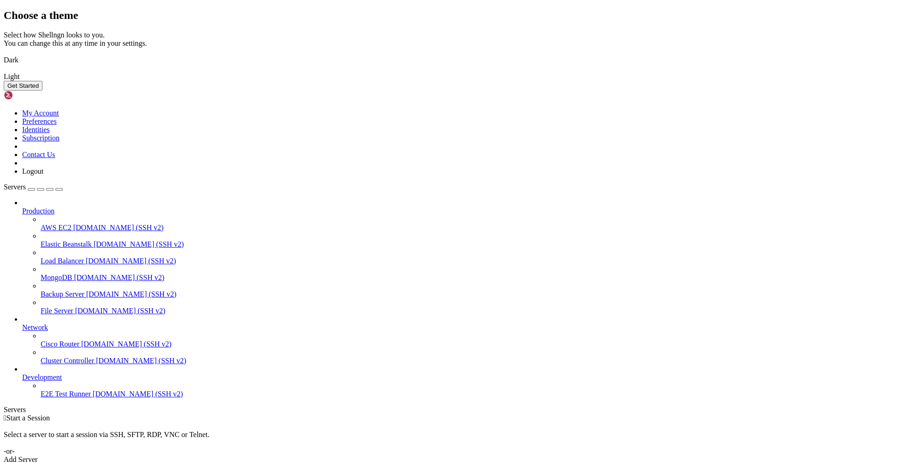 This screenshot has width=923, height=462. What do you see at coordinates (41, 113) in the screenshot?
I see `a: My Account` at bounding box center [41, 113].